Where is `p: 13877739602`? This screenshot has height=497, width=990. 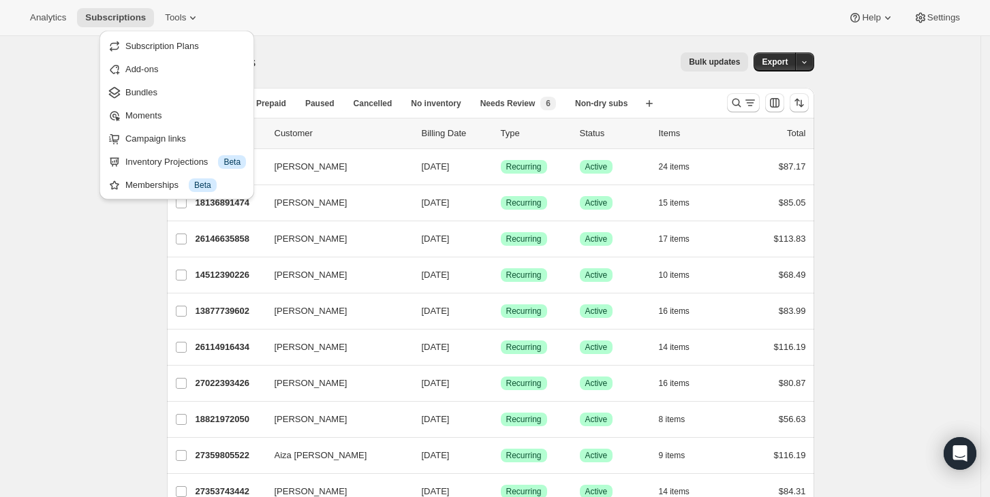 p: 13877739602 is located at coordinates (230, 311).